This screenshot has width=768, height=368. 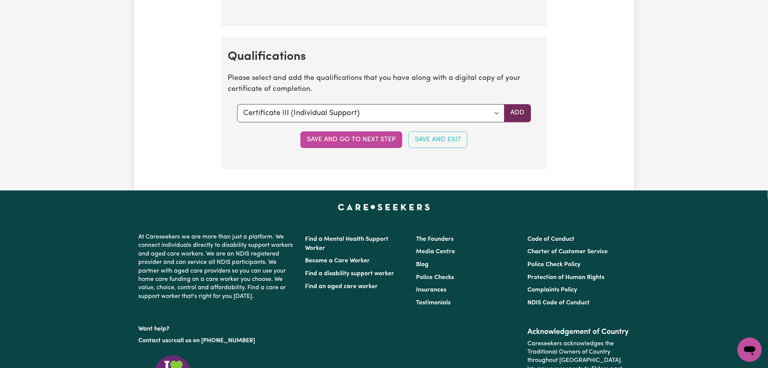 I want to click on p: or, so click(x=218, y=341).